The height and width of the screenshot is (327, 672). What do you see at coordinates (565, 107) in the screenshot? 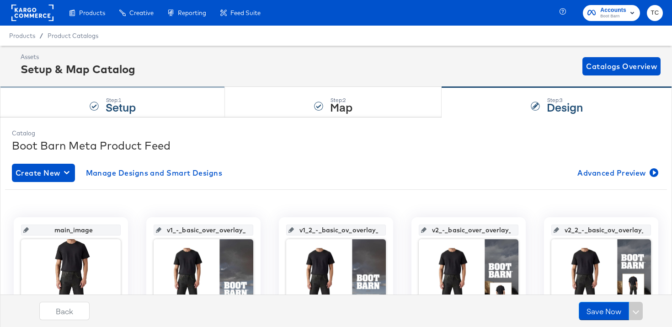
I see `strong: Design` at bounding box center [565, 107].